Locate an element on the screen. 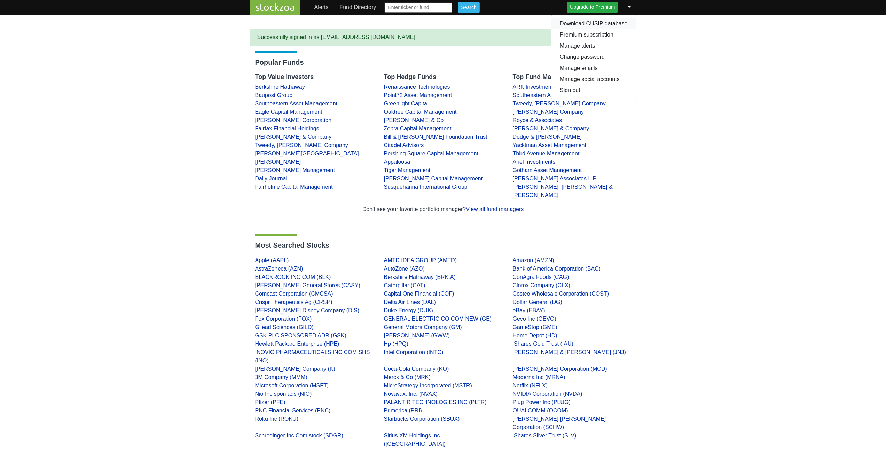 The image size is (886, 450). a: NVIDIA Corporation (NVDA) is located at coordinates (548, 394).